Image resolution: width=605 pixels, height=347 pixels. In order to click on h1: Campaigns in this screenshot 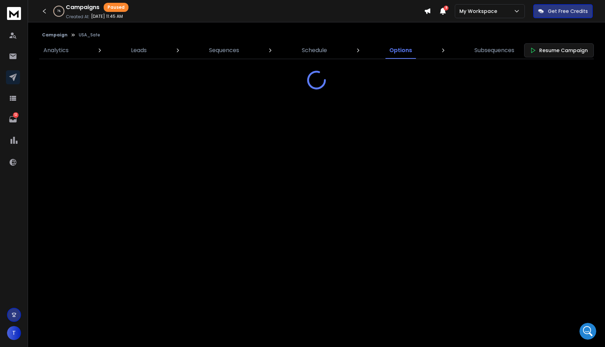, I will do `click(83, 7)`.